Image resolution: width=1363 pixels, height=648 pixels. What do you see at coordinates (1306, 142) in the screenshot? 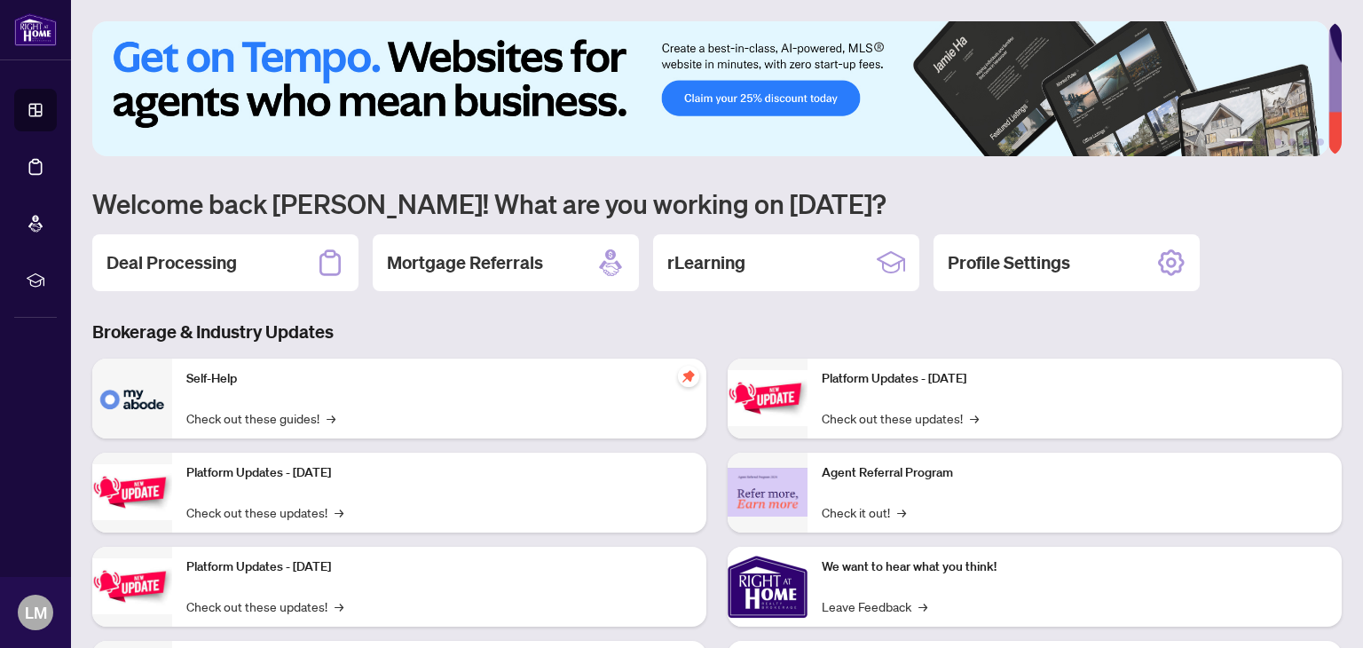
I see `button: 5` at bounding box center [1306, 142].